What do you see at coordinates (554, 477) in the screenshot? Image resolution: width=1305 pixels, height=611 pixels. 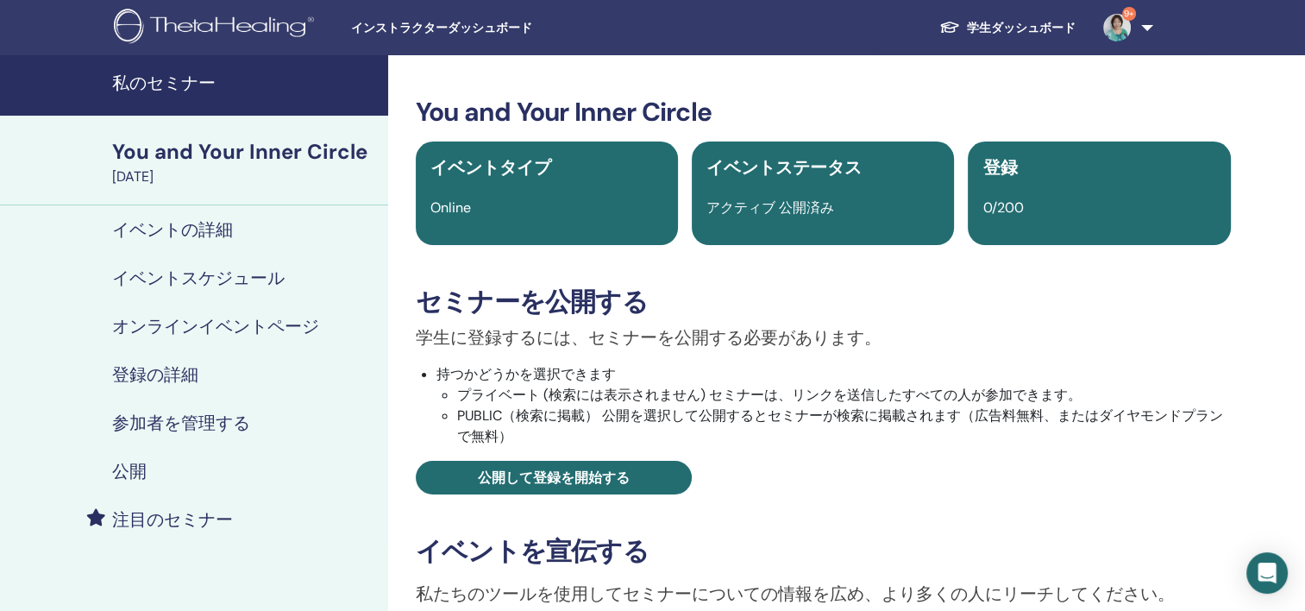 I see `a: 公開して登録を開始する` at bounding box center [554, 477].